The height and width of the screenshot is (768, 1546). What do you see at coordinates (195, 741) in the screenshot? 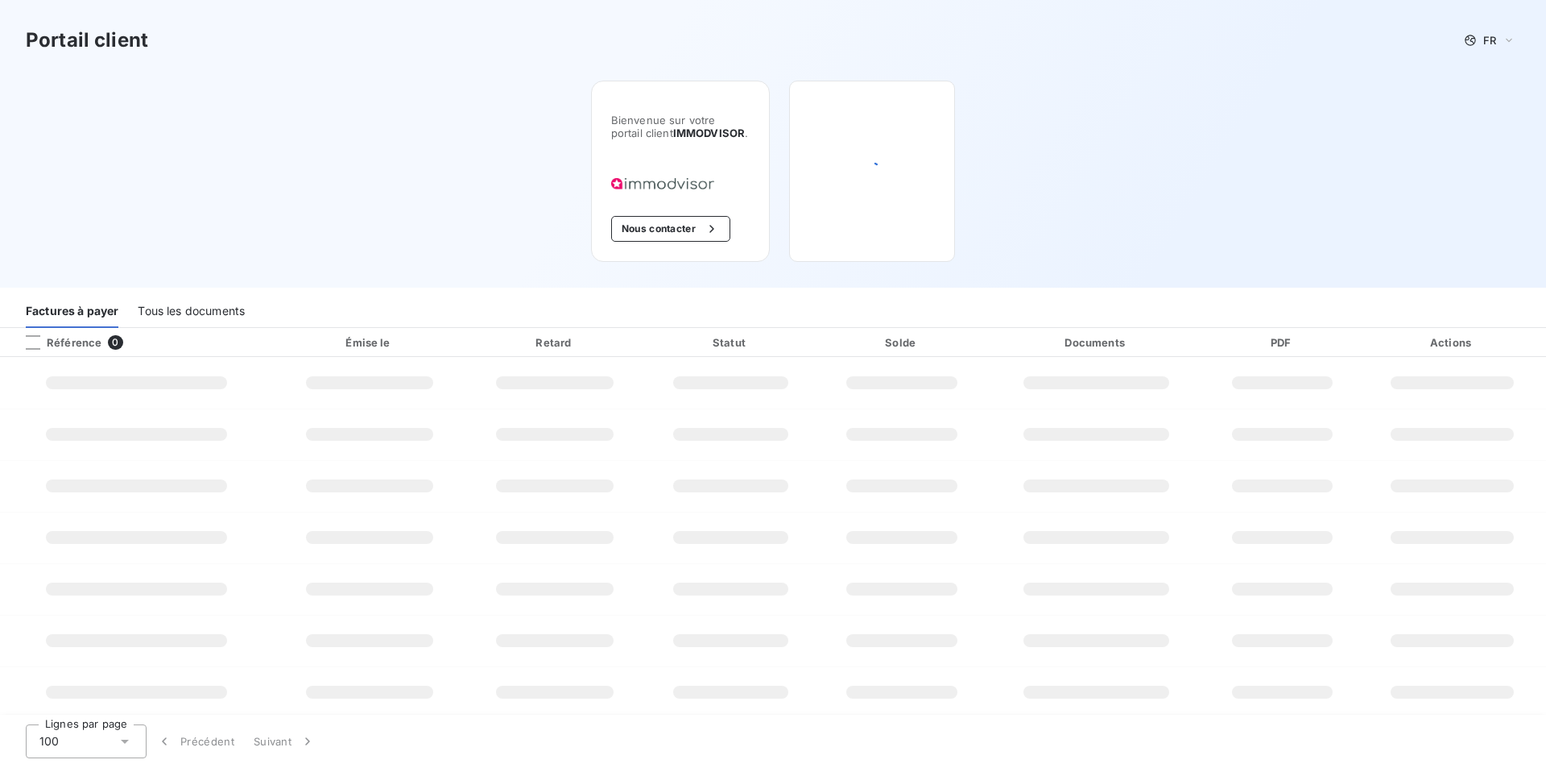
I see `button: Précédent` at bounding box center [195, 741].